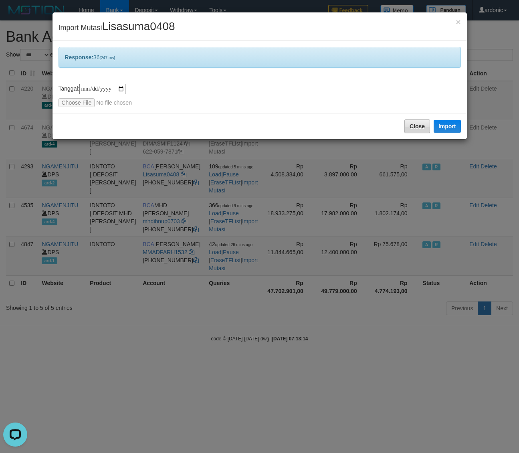  What do you see at coordinates (139, 26) in the screenshot?
I see `span: Lisasuma0408` at bounding box center [139, 26].